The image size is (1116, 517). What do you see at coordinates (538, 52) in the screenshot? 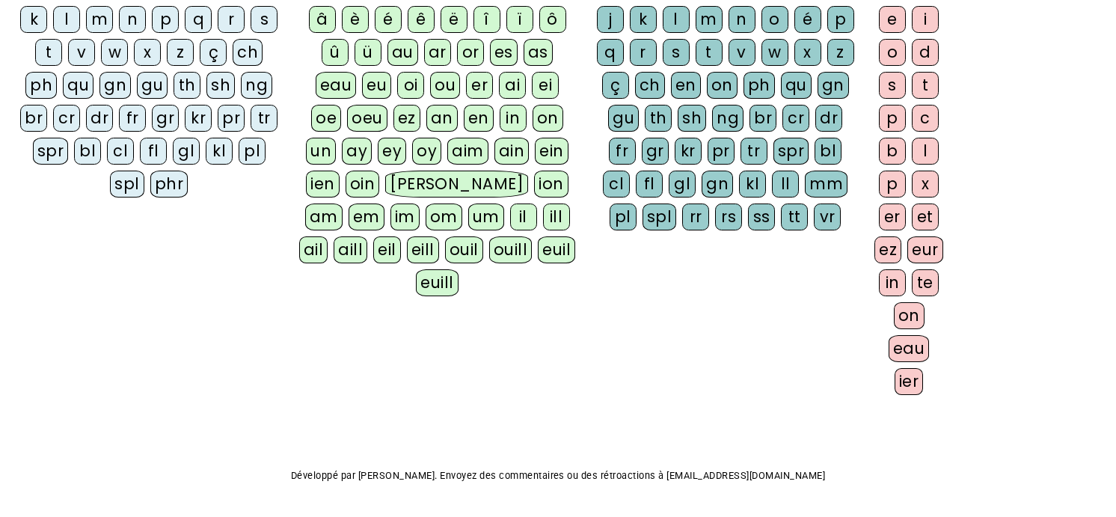
I see `div: as` at bounding box center [538, 52].